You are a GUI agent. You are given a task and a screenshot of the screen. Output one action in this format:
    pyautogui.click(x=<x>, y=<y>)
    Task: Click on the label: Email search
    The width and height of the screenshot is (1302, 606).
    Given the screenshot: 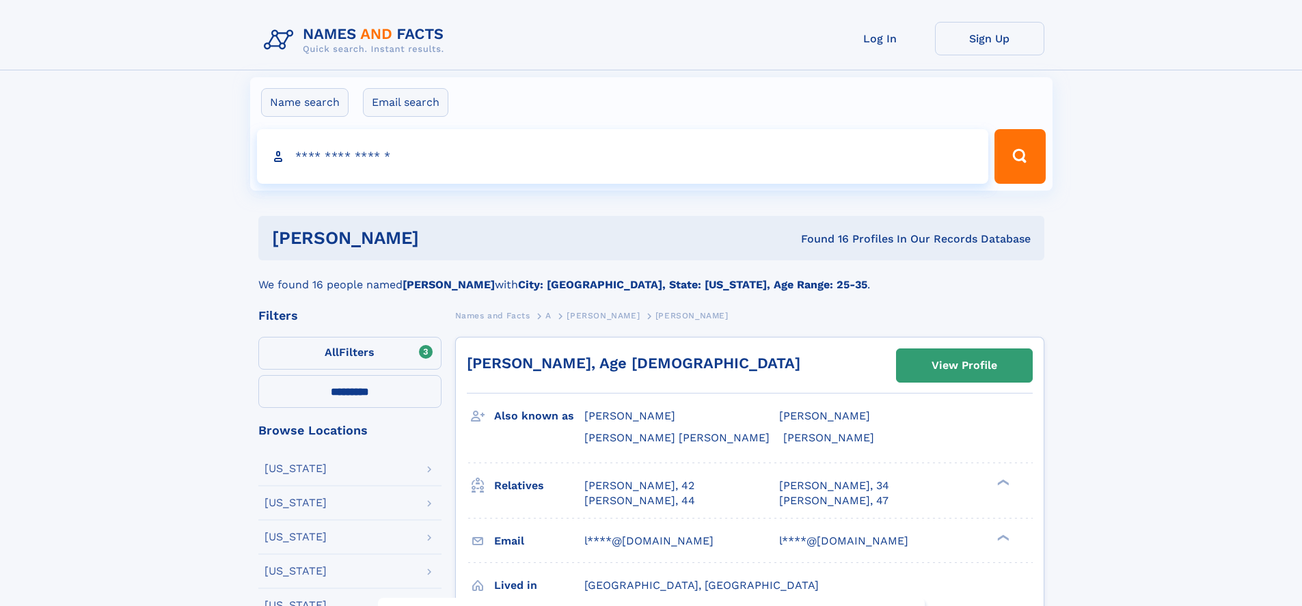 What is the action you would take?
    pyautogui.click(x=405, y=103)
    